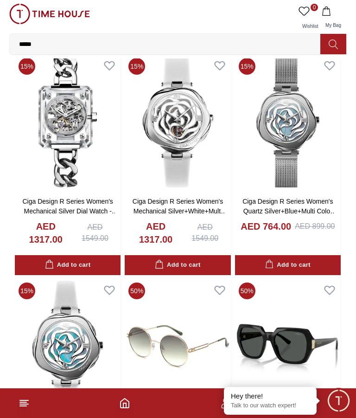 This screenshot has height=418, width=356. What do you see at coordinates (178, 346) in the screenshot?
I see `img: IDEE Women Sunglasses Gold Green Gradient Lens-S2873C4` at bounding box center [178, 346].